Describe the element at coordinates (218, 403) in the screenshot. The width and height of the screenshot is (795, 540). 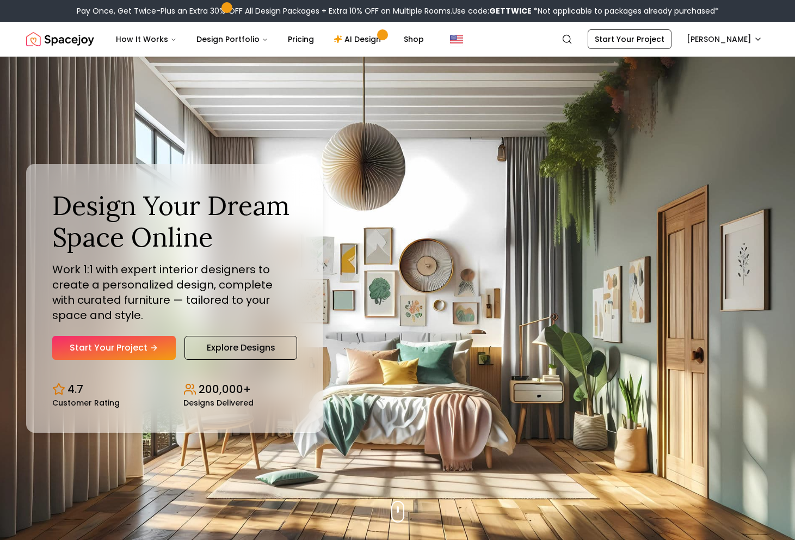
I see `small: Designs Delivered` at that location.